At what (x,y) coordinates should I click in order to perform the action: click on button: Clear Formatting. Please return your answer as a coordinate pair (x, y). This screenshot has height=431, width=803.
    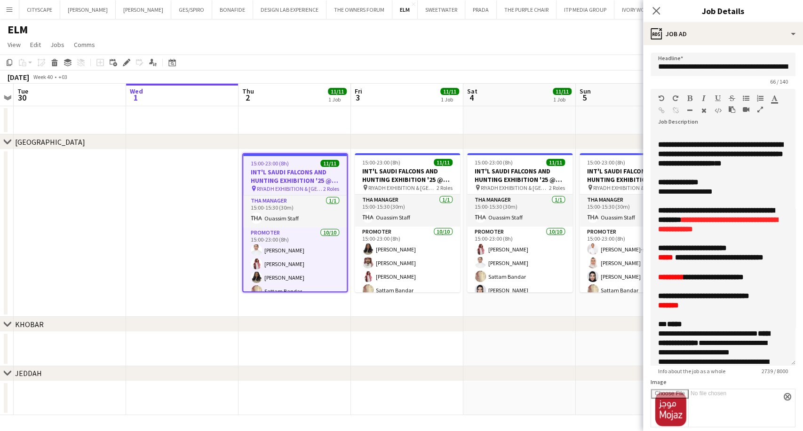
    Looking at the image, I should click on (704, 111).